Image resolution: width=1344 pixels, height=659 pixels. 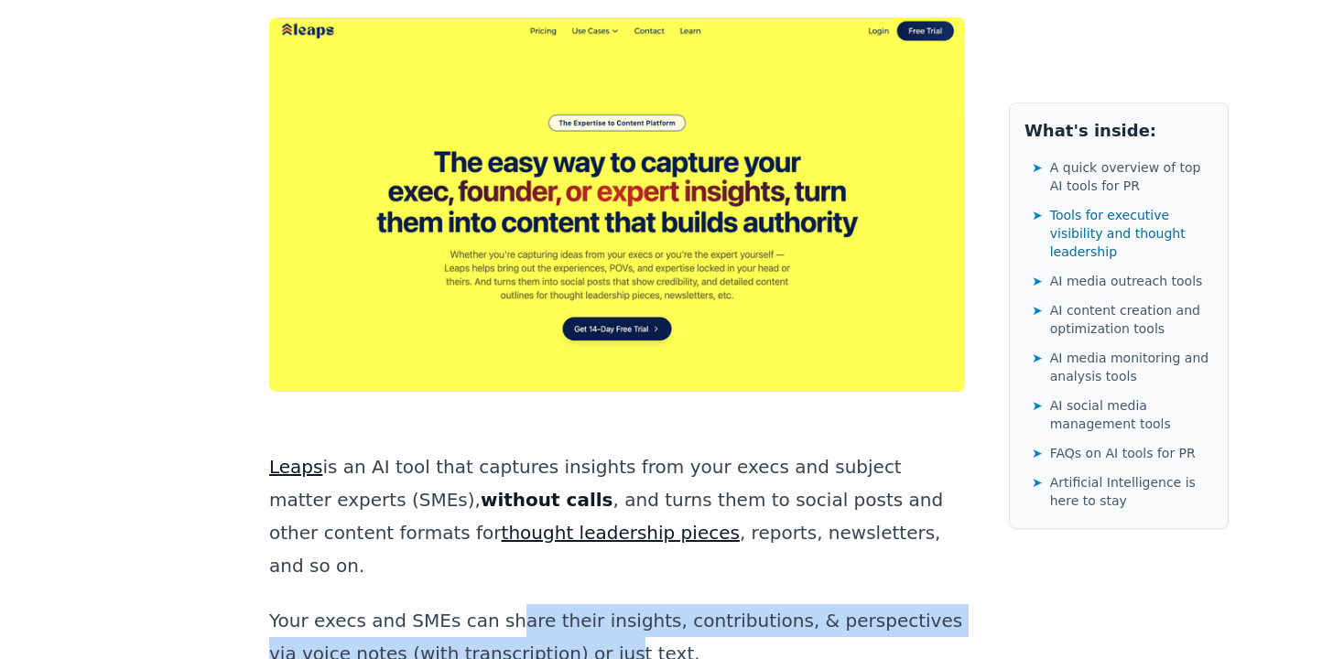 I want to click on span: Artificial Intelligence is here to stay, so click(x=1131, y=492).